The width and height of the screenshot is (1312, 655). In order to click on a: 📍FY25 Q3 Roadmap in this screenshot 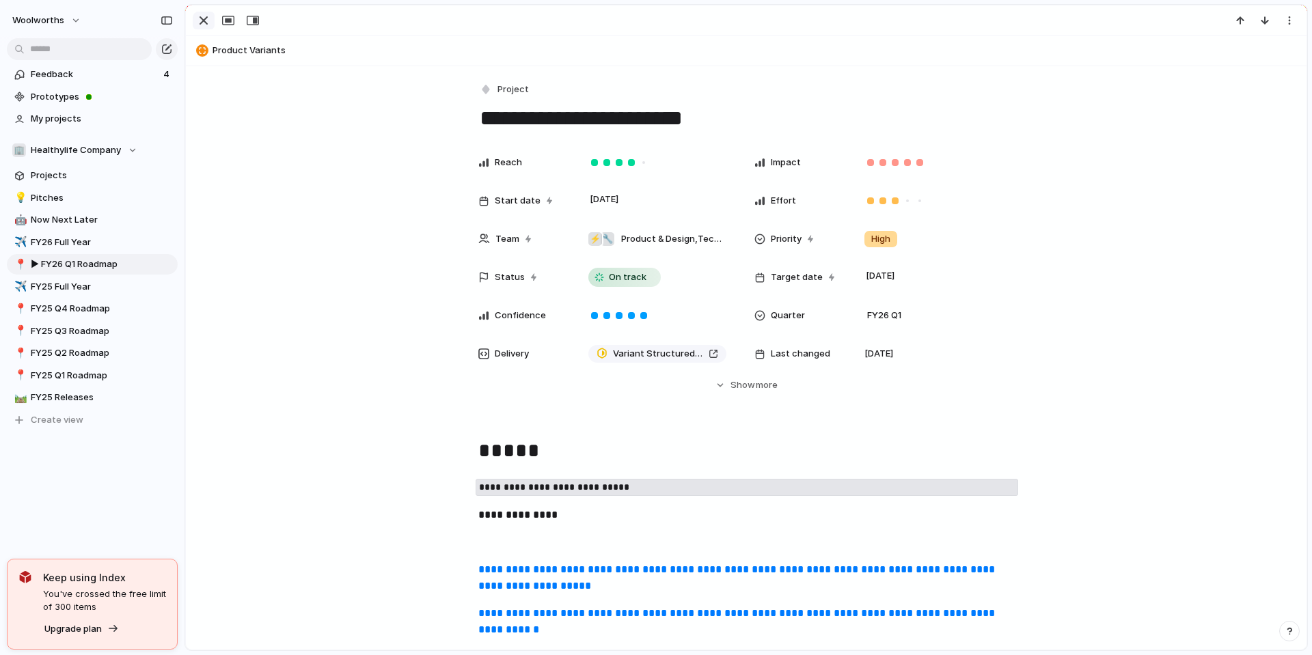, I will do `click(92, 331)`.